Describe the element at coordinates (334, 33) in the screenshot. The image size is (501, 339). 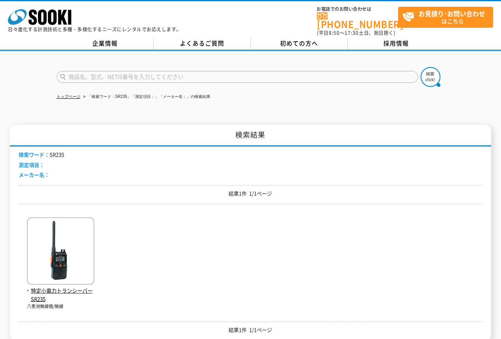
I see `span: 8:50` at that location.